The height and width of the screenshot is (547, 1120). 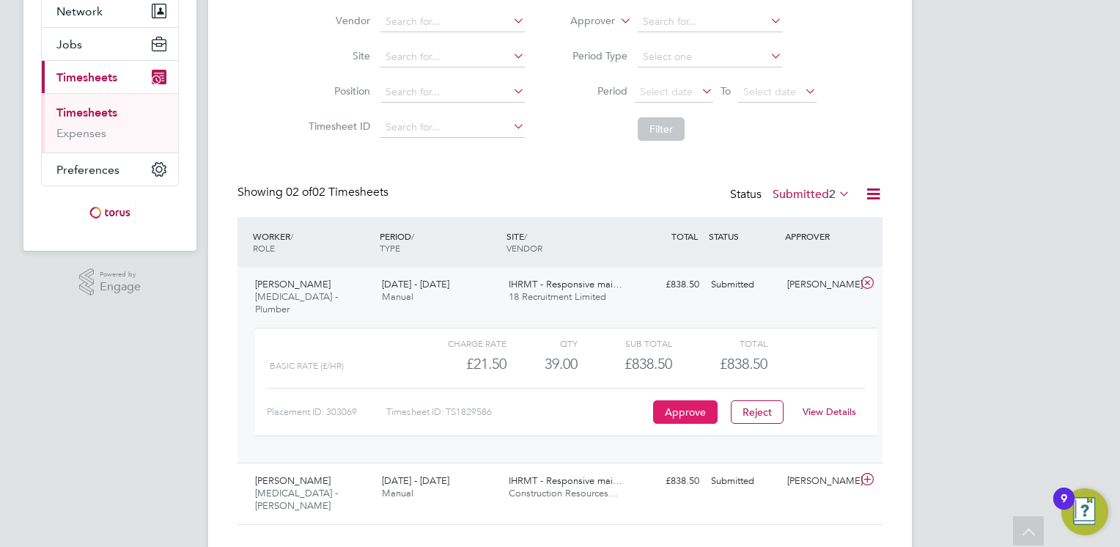 I want to click on div: Charge rate, so click(x=459, y=343).